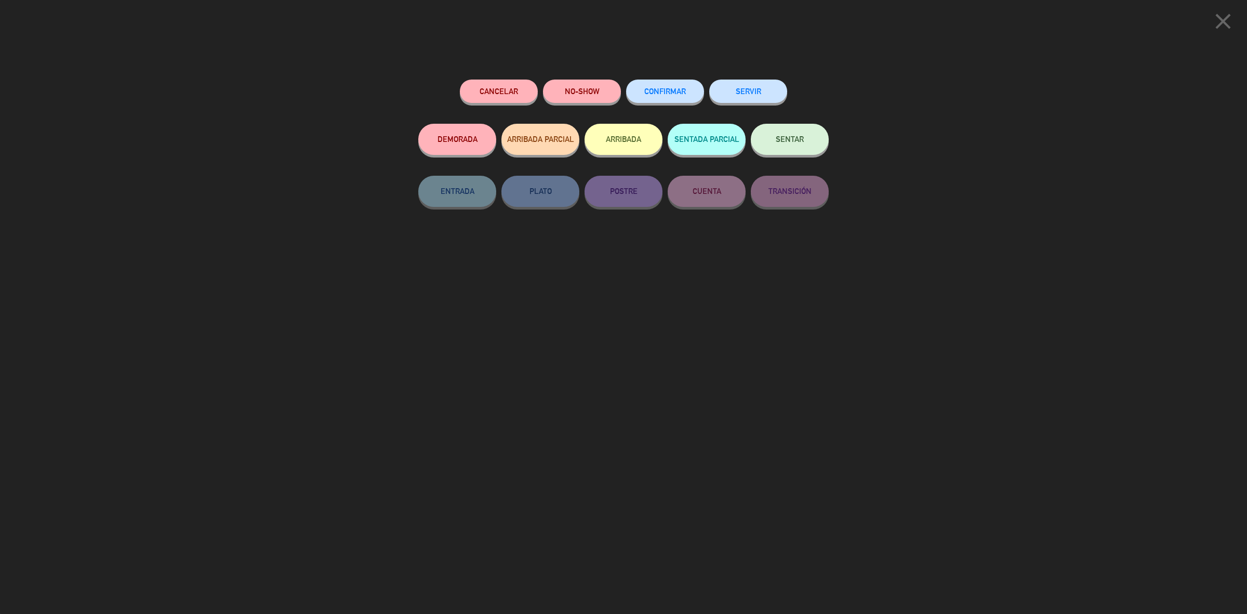 The width and height of the screenshot is (1247, 614). Describe the element at coordinates (623, 139) in the screenshot. I see `button: ARRIBADA` at that location.